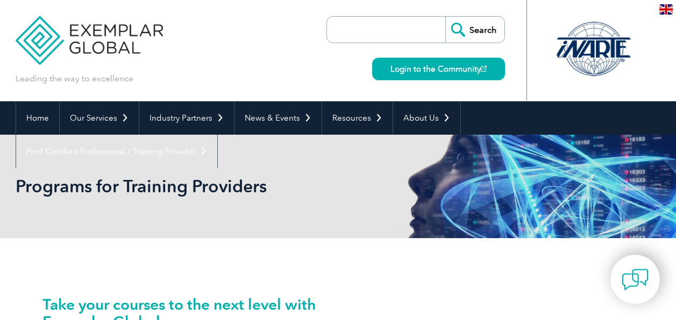 This screenshot has width=676, height=320. I want to click on h2: Programs for Training Providers, so click(242, 186).